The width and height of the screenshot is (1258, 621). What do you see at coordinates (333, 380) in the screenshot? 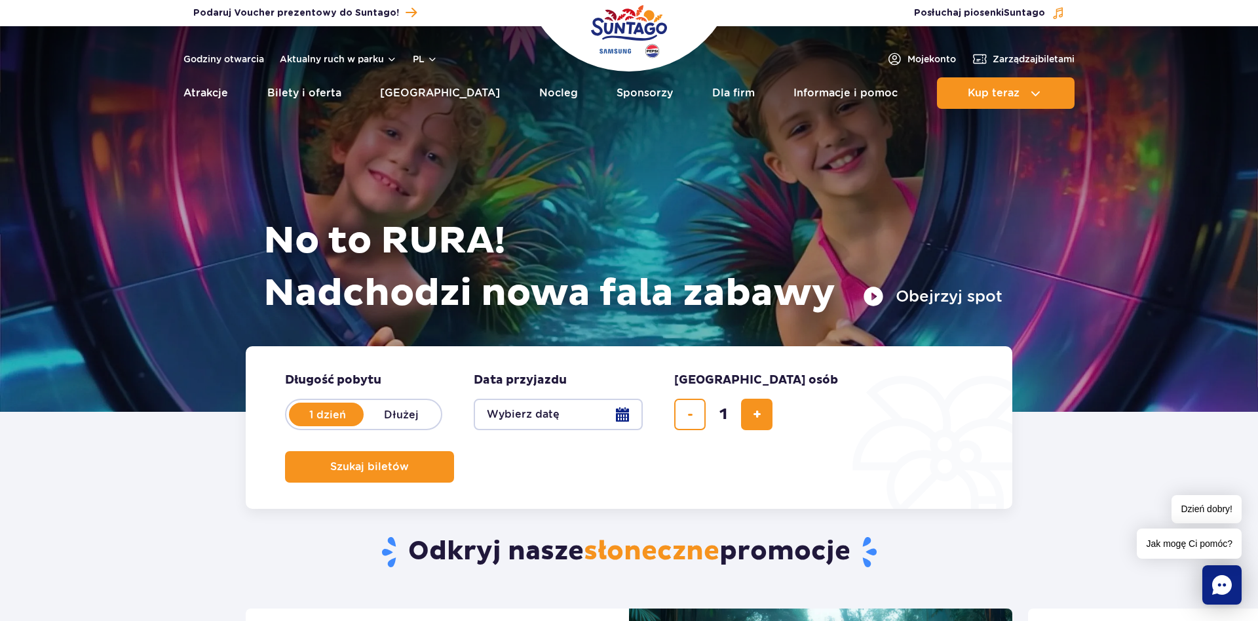
I see `span: Długość pobytu` at bounding box center [333, 380].